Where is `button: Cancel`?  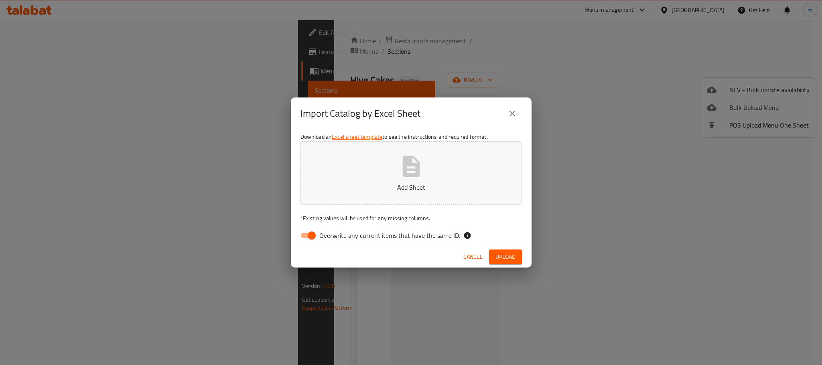 button: Cancel is located at coordinates (473, 257).